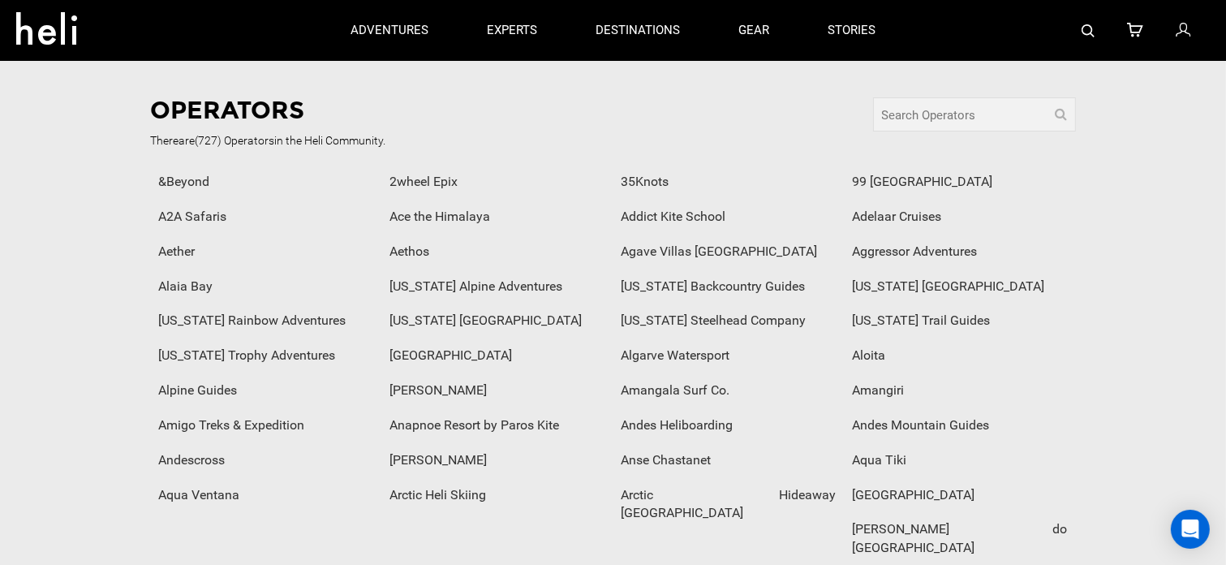 The height and width of the screenshot is (565, 1226). What do you see at coordinates (266, 460) in the screenshot?
I see `div: Andescross` at bounding box center [266, 460].